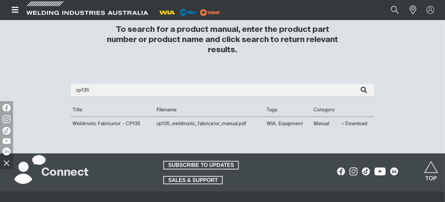 The height and width of the screenshot is (202, 445). Describe the element at coordinates (222, 40) in the screenshot. I see `h3: To search for a product manual, enter the product part number or product name and click search to...` at that location.